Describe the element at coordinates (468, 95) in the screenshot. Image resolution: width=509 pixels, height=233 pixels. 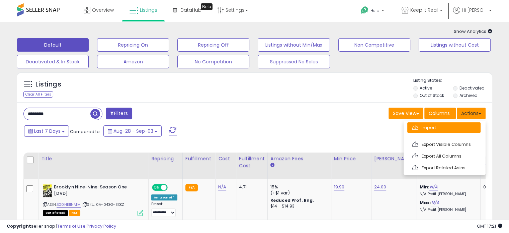
I see `label: Archived` at that location.